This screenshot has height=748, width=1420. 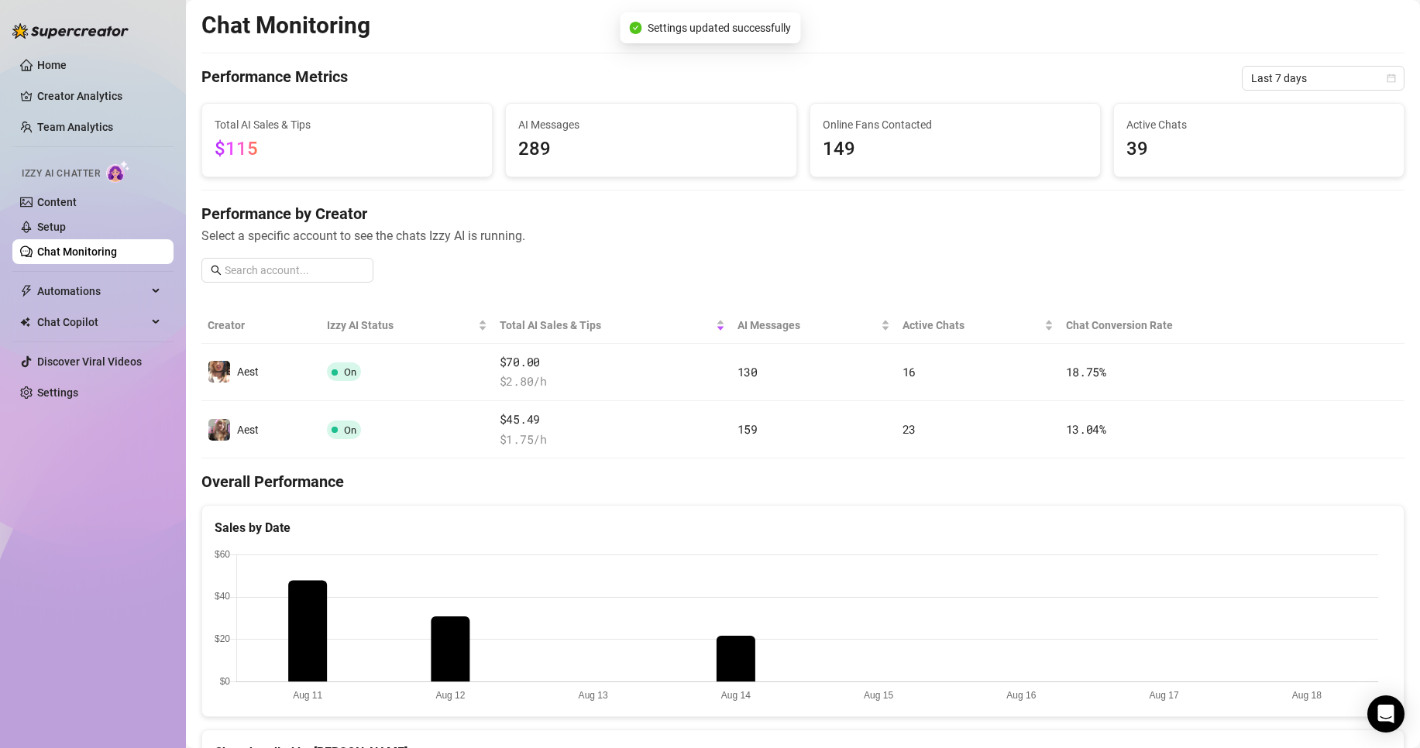 I want to click on h4: Performance Metrics, so click(x=274, y=78).